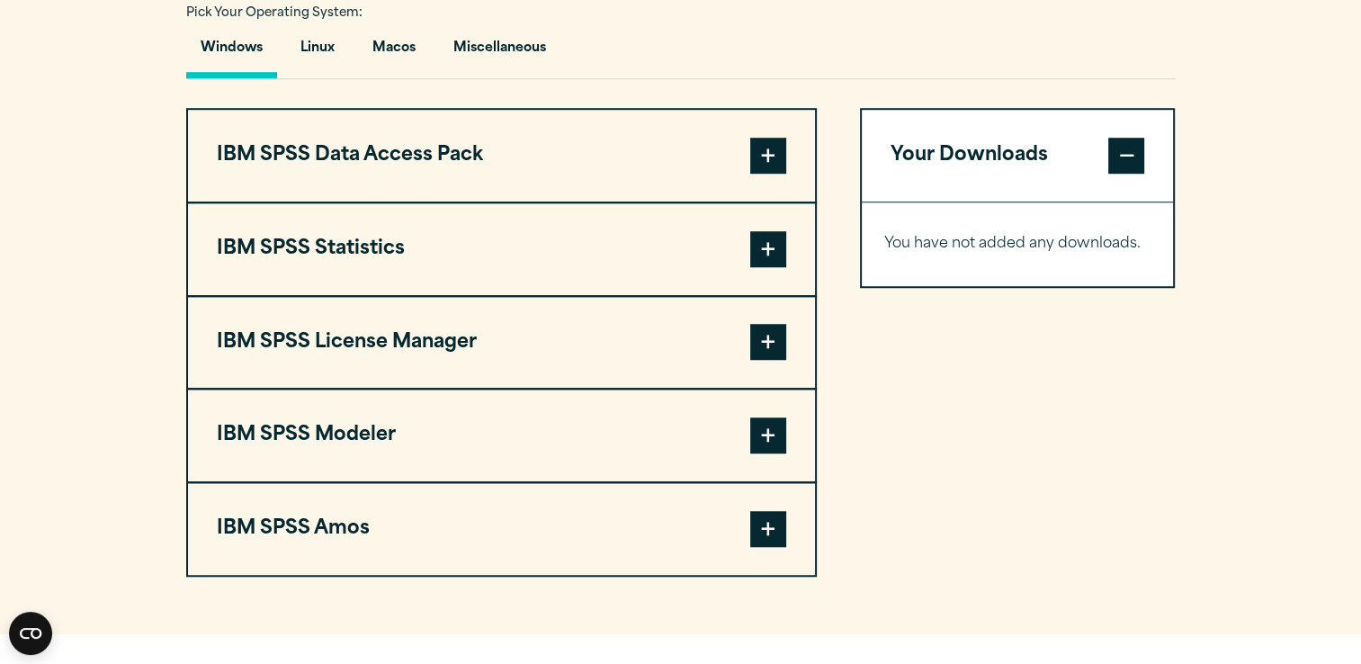 The image size is (1361, 664). What do you see at coordinates (1017, 244) in the screenshot?
I see `p: You have not added any downloads.` at bounding box center [1017, 244].